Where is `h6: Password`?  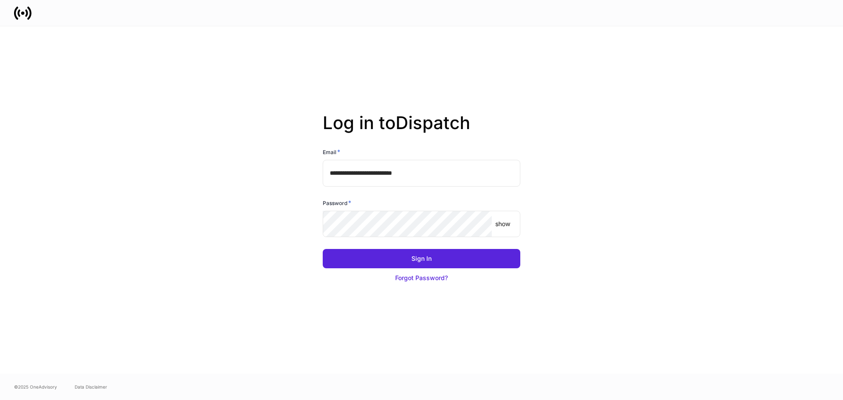 h6: Password is located at coordinates (337, 203).